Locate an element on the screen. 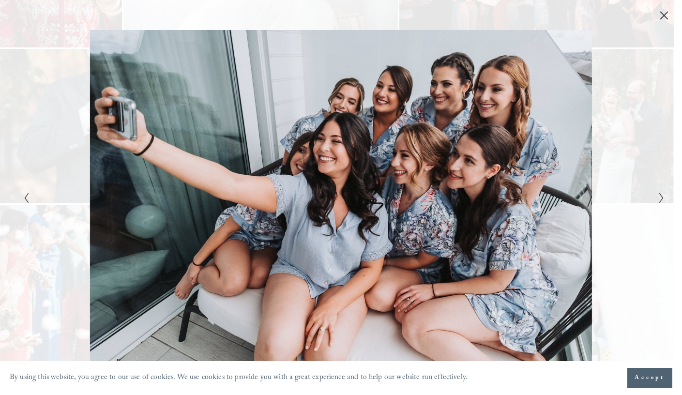 This screenshot has width=682, height=395. button: Next Slide is located at coordinates (658, 197).